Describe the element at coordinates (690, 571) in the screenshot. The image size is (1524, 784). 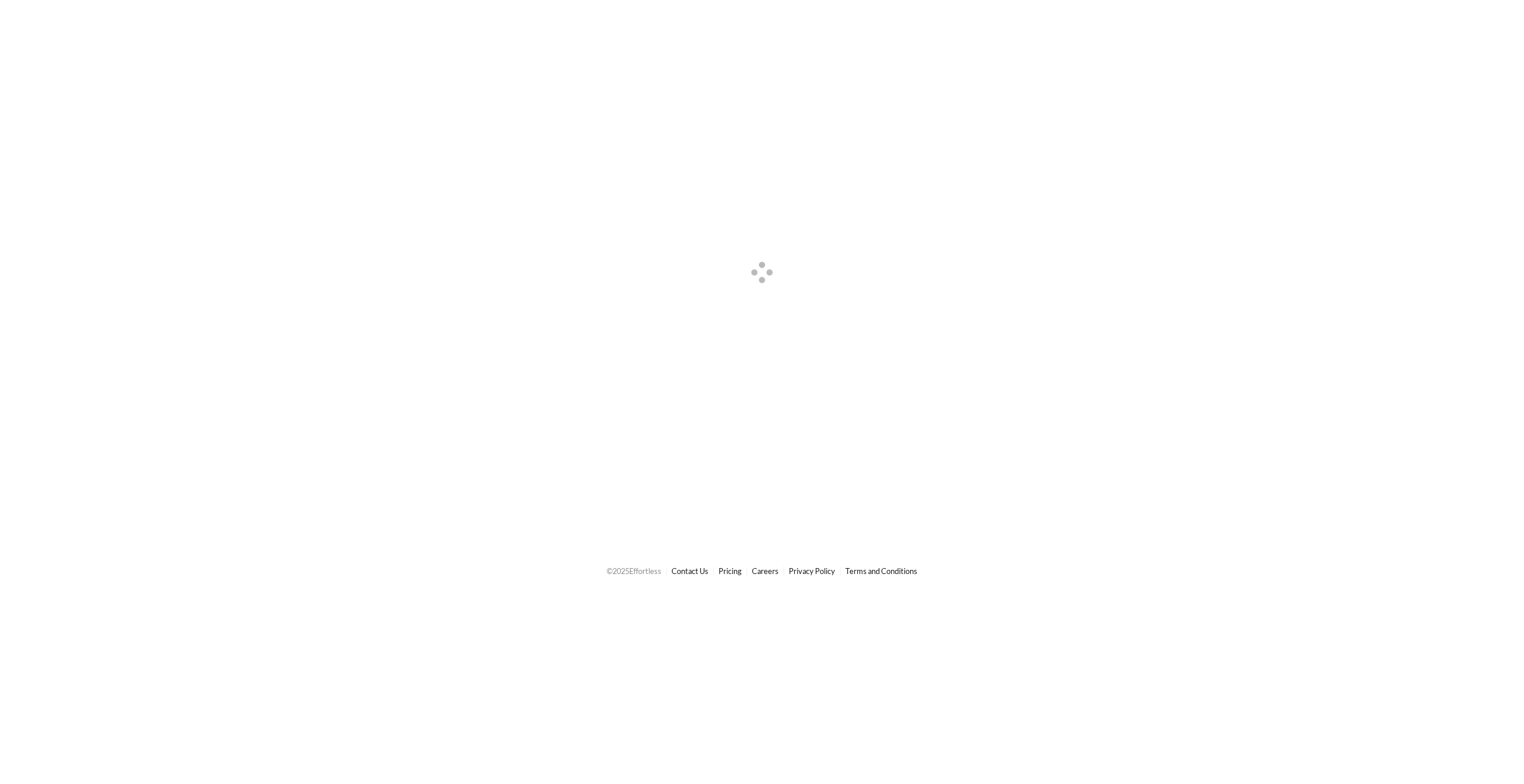
I see `a: Contact Us` at that location.